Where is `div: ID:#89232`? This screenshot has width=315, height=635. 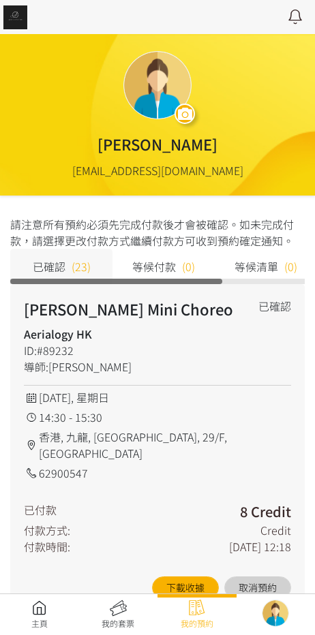
div: ID:#89232 is located at coordinates (131, 350).